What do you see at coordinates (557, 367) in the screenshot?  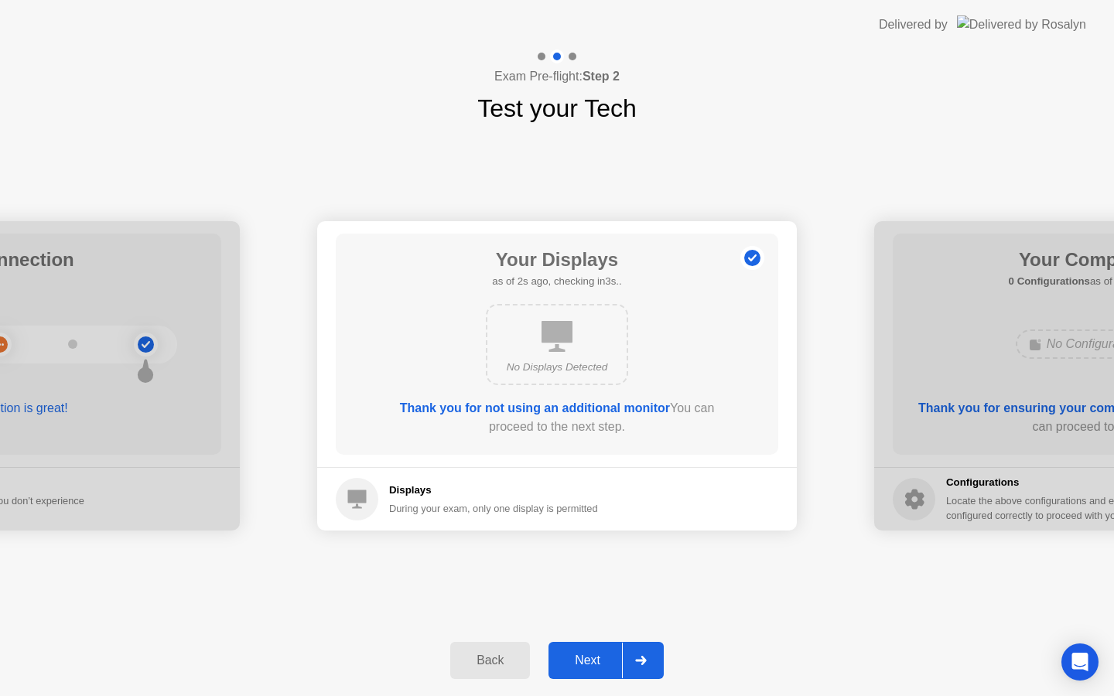 I see `div: No Displays Detected` at bounding box center [557, 367].